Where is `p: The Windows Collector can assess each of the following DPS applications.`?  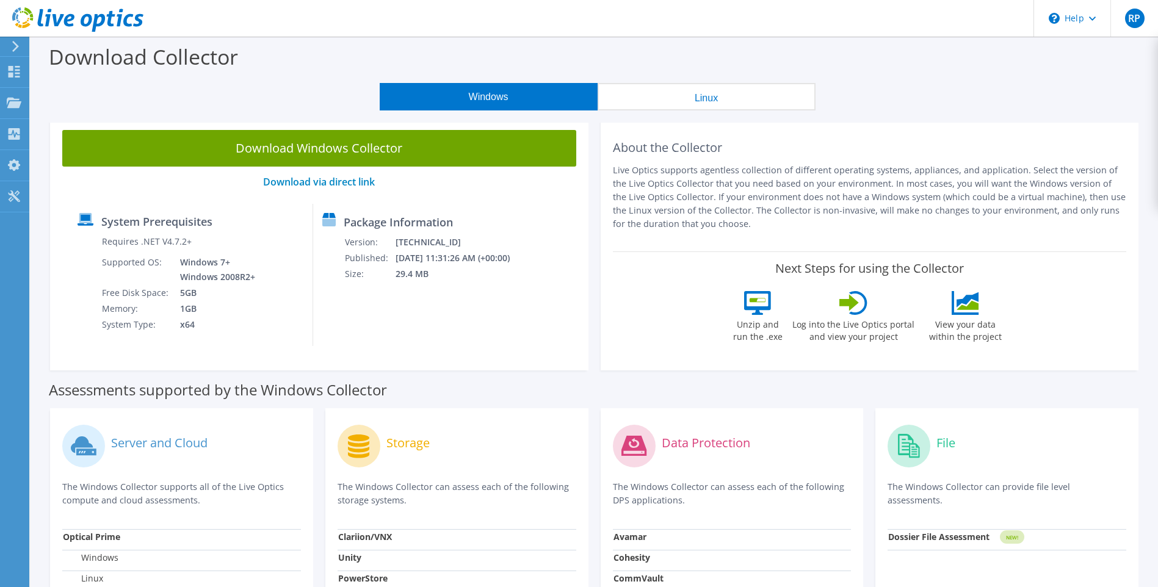
p: The Windows Collector can assess each of the following DPS applications. is located at coordinates (732, 494).